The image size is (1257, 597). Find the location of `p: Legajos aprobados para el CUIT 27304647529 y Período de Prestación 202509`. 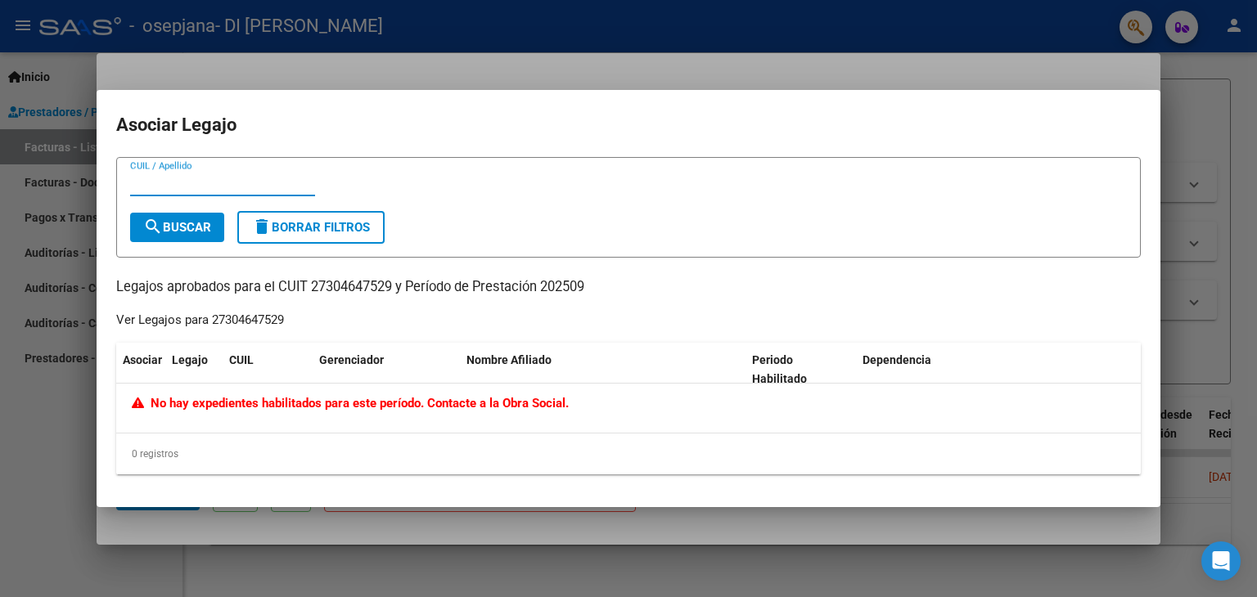

p: Legajos aprobados para el CUIT 27304647529 y Período de Prestación 202509 is located at coordinates (629, 287).